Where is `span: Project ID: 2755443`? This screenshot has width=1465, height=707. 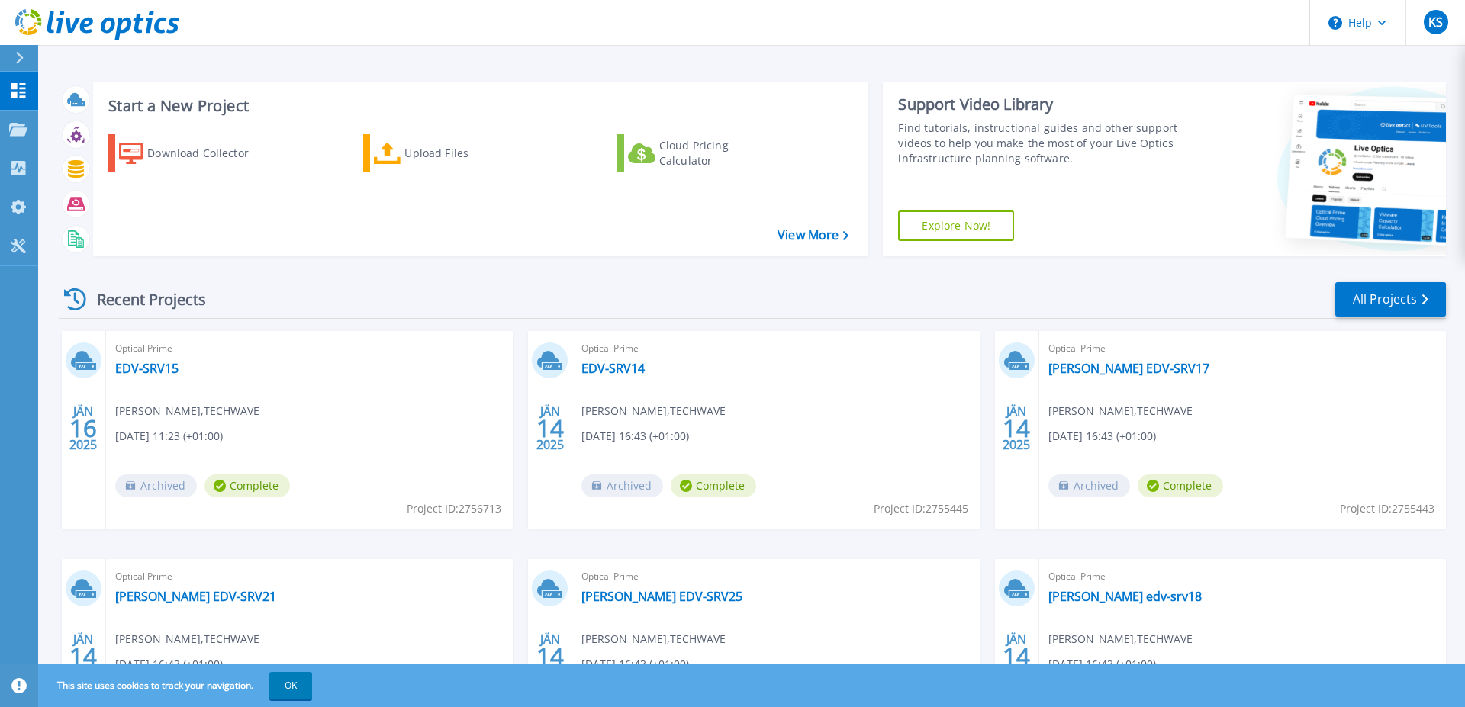 span: Project ID: 2755443 is located at coordinates (1387, 509).